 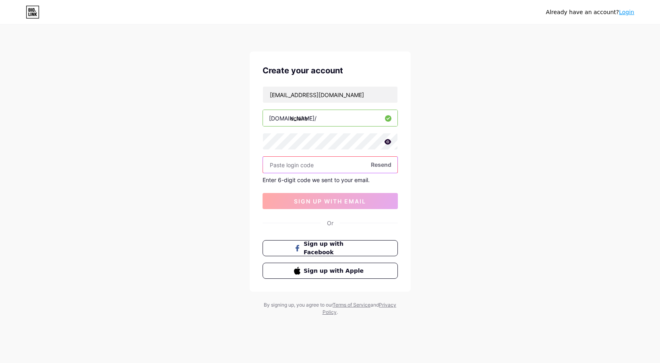 What do you see at coordinates (330, 271) in the screenshot?
I see `button: Sign up with Apple` at bounding box center [330, 271].